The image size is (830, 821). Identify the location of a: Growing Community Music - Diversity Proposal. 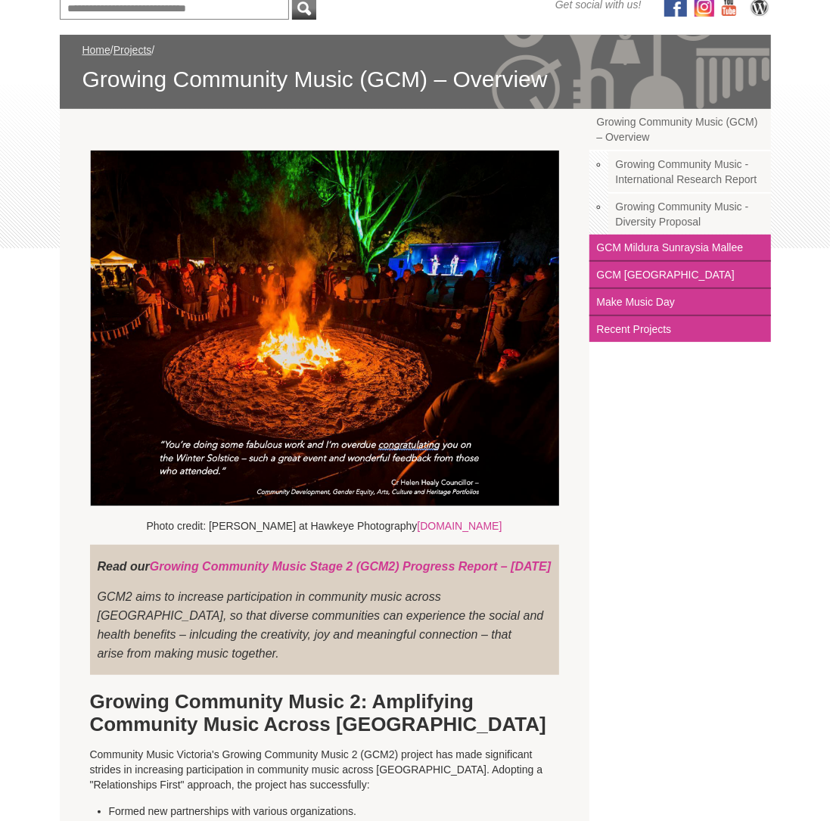
(689, 214).